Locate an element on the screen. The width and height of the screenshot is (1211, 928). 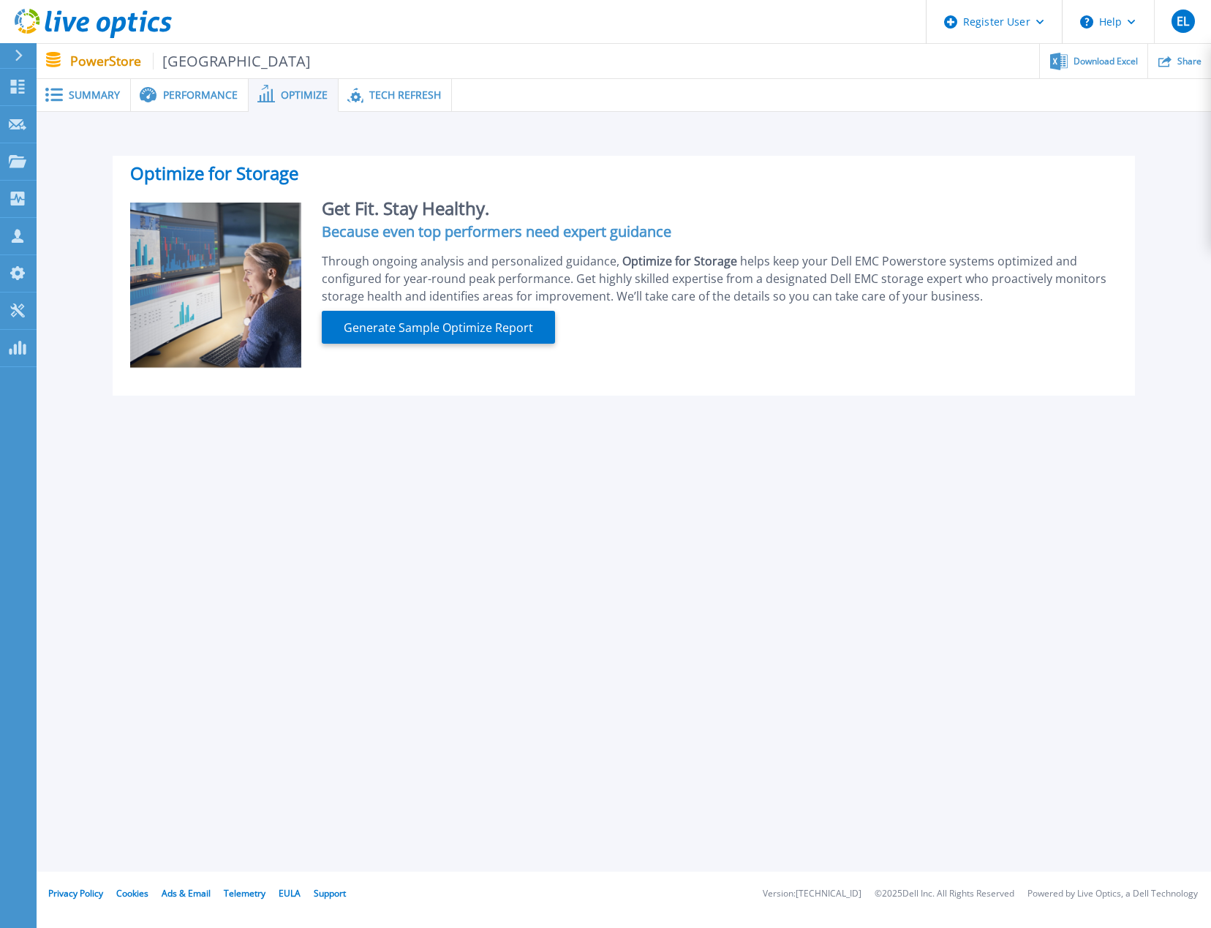
a: Telemetry is located at coordinates (244, 893).